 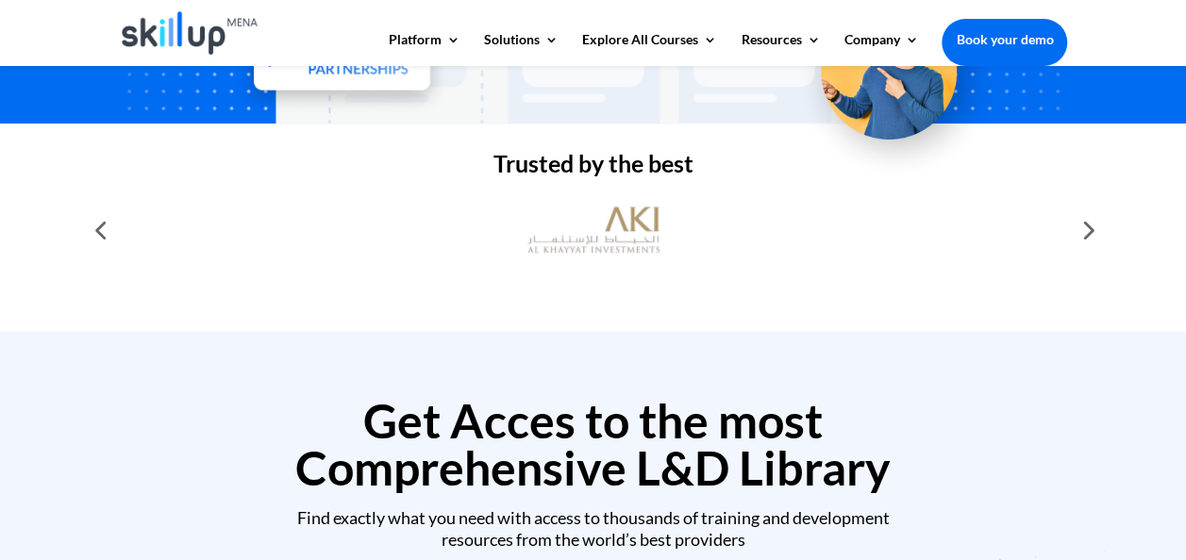 I want to click on a: Company, so click(x=880, y=49).